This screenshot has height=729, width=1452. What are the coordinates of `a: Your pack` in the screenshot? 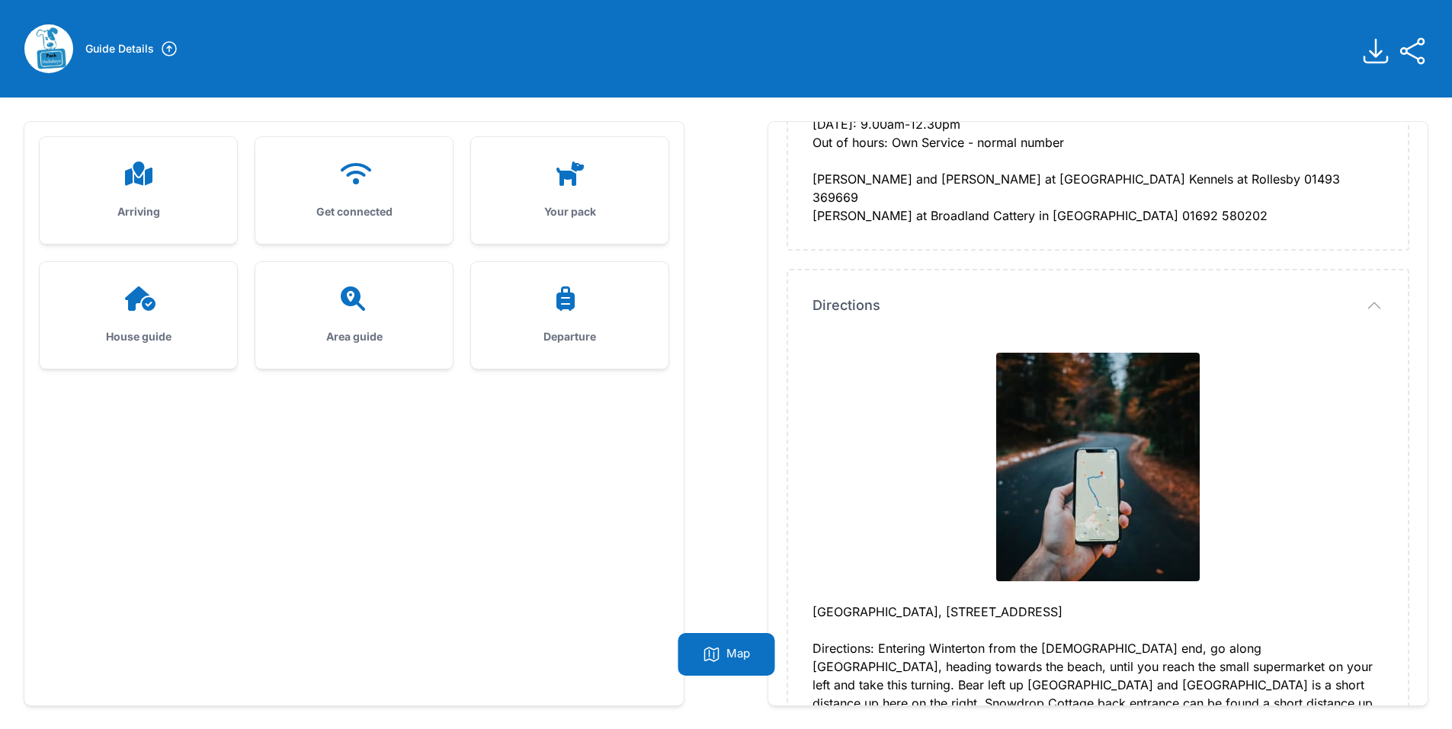 It's located at (569, 190).